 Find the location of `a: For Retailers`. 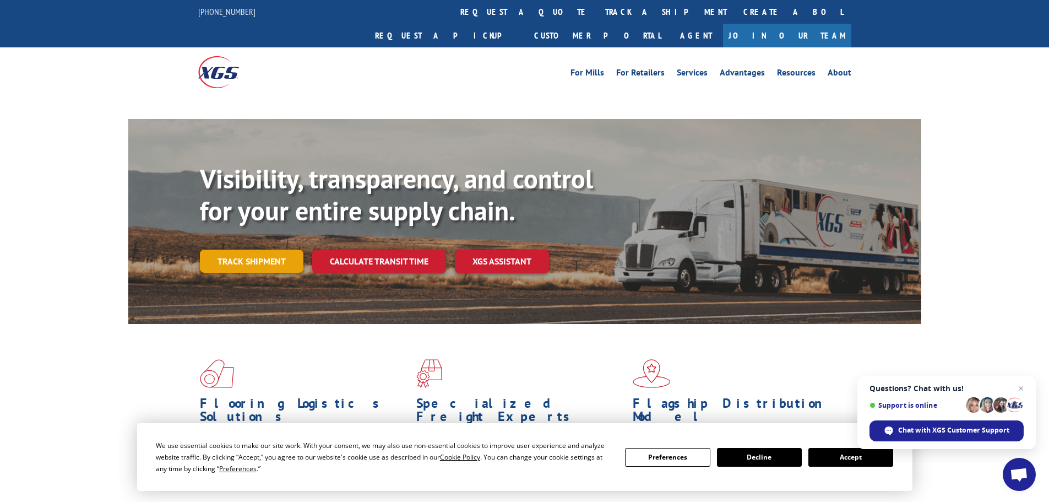

a: For Retailers is located at coordinates (640, 74).